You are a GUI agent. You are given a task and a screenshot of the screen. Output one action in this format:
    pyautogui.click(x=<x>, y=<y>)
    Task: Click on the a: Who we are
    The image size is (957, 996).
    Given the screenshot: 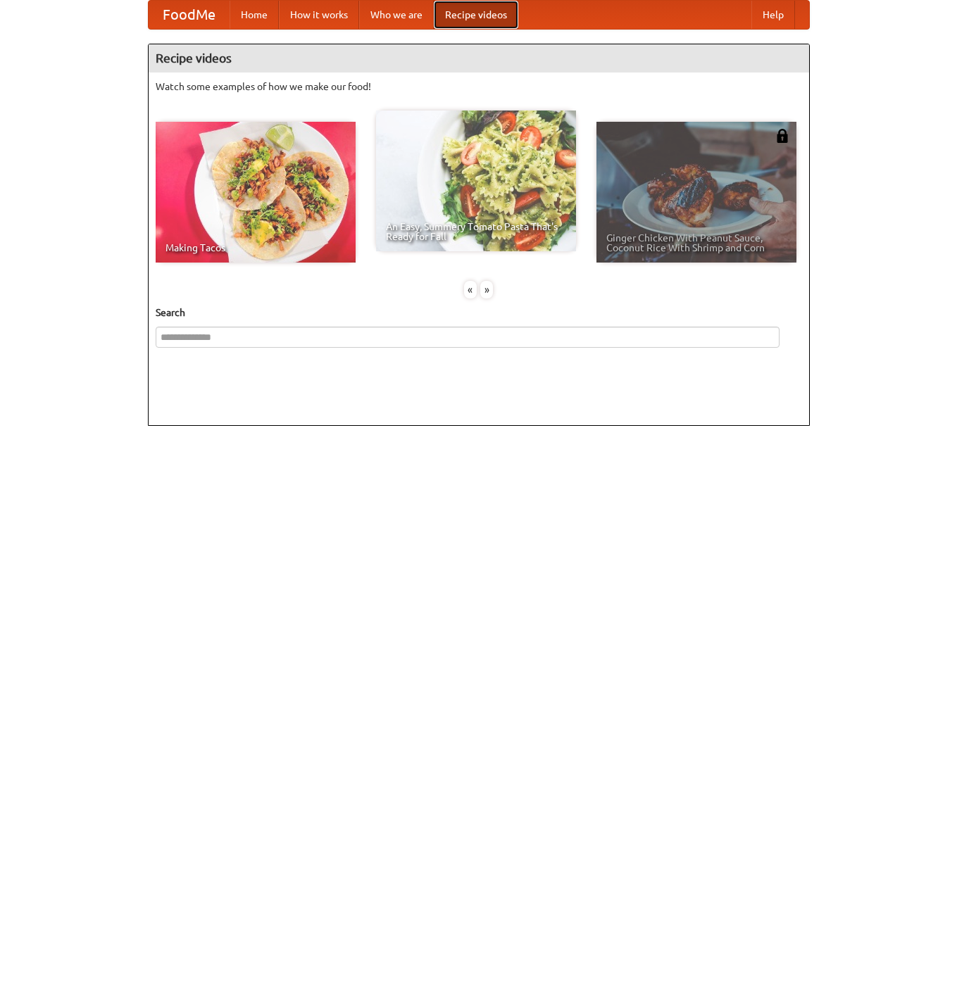 What is the action you would take?
    pyautogui.click(x=396, y=15)
    